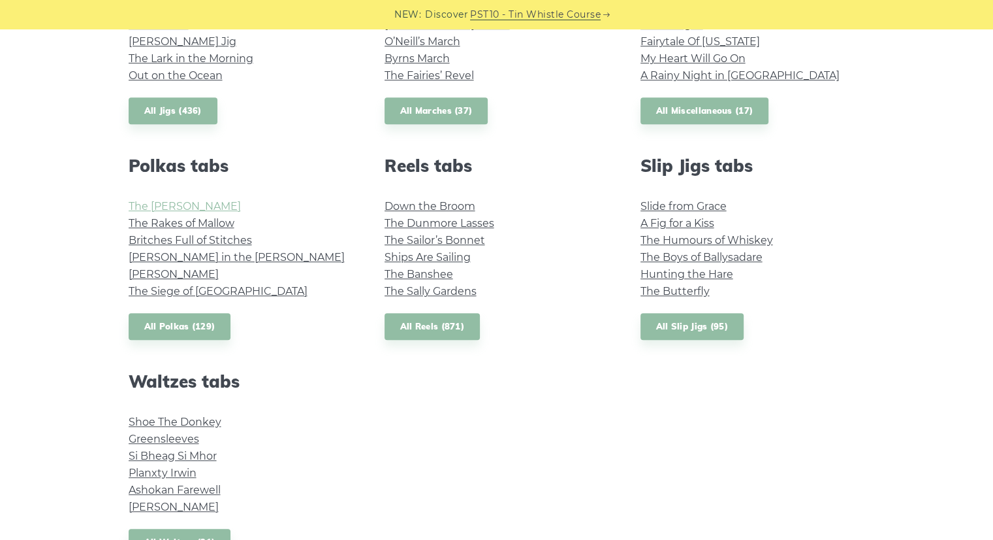 This screenshot has height=540, width=993. What do you see at coordinates (191, 58) in the screenshot?
I see `a: The Lark in the Morning` at bounding box center [191, 58].